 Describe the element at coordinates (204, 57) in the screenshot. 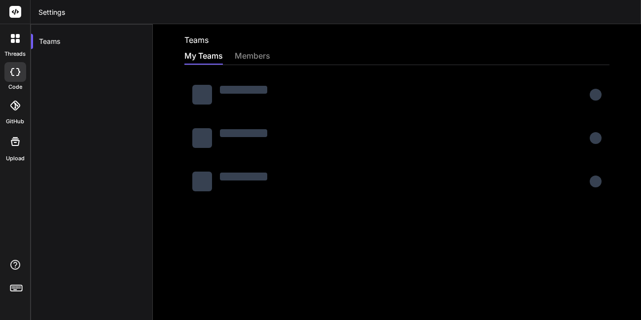

I see `div: My Teams` at that location.